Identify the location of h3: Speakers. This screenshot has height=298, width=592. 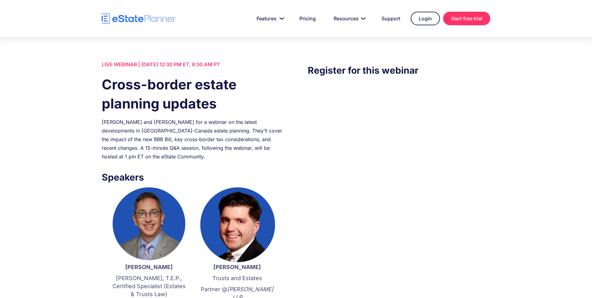
(193, 177).